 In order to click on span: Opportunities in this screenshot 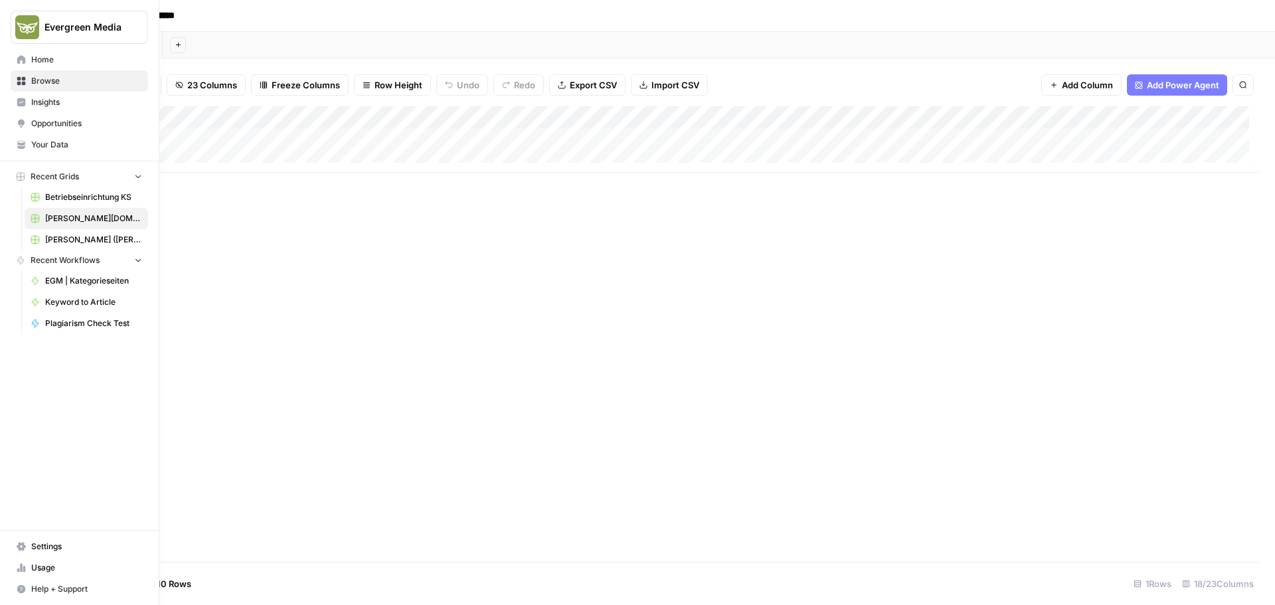, I will do `click(86, 123)`.